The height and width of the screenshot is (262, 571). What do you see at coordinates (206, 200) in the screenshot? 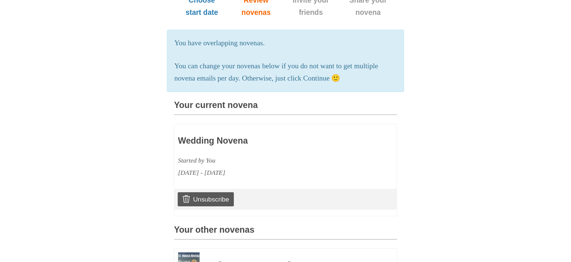
I see `a: Unsubscribe` at bounding box center [206, 200].